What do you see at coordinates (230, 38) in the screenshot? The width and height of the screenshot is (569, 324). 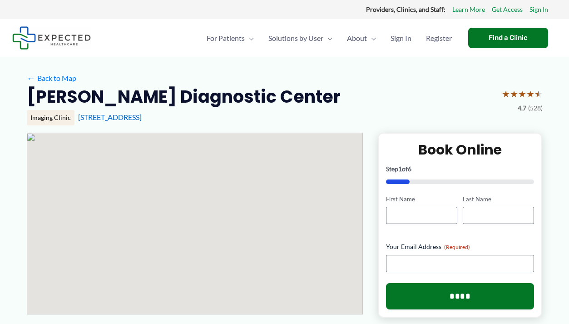 I see `a: For PatientsMenu Toggle` at bounding box center [230, 38].